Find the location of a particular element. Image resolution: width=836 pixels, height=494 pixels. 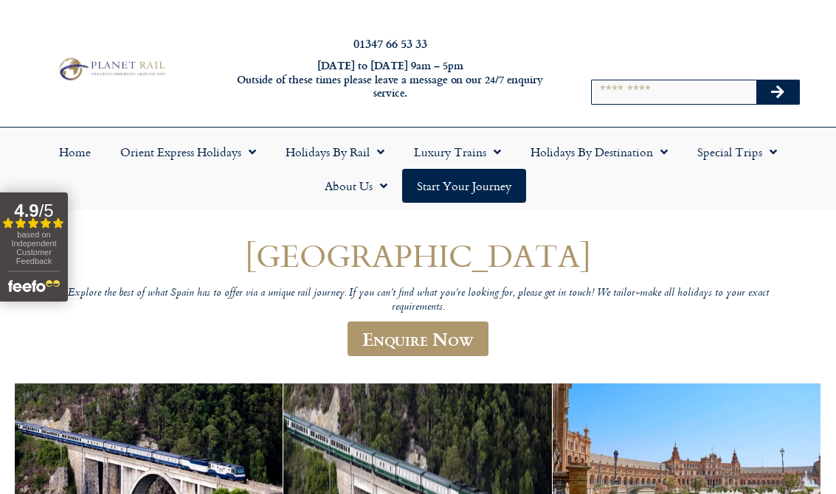

a: Orient Express Holidays is located at coordinates (188, 152).